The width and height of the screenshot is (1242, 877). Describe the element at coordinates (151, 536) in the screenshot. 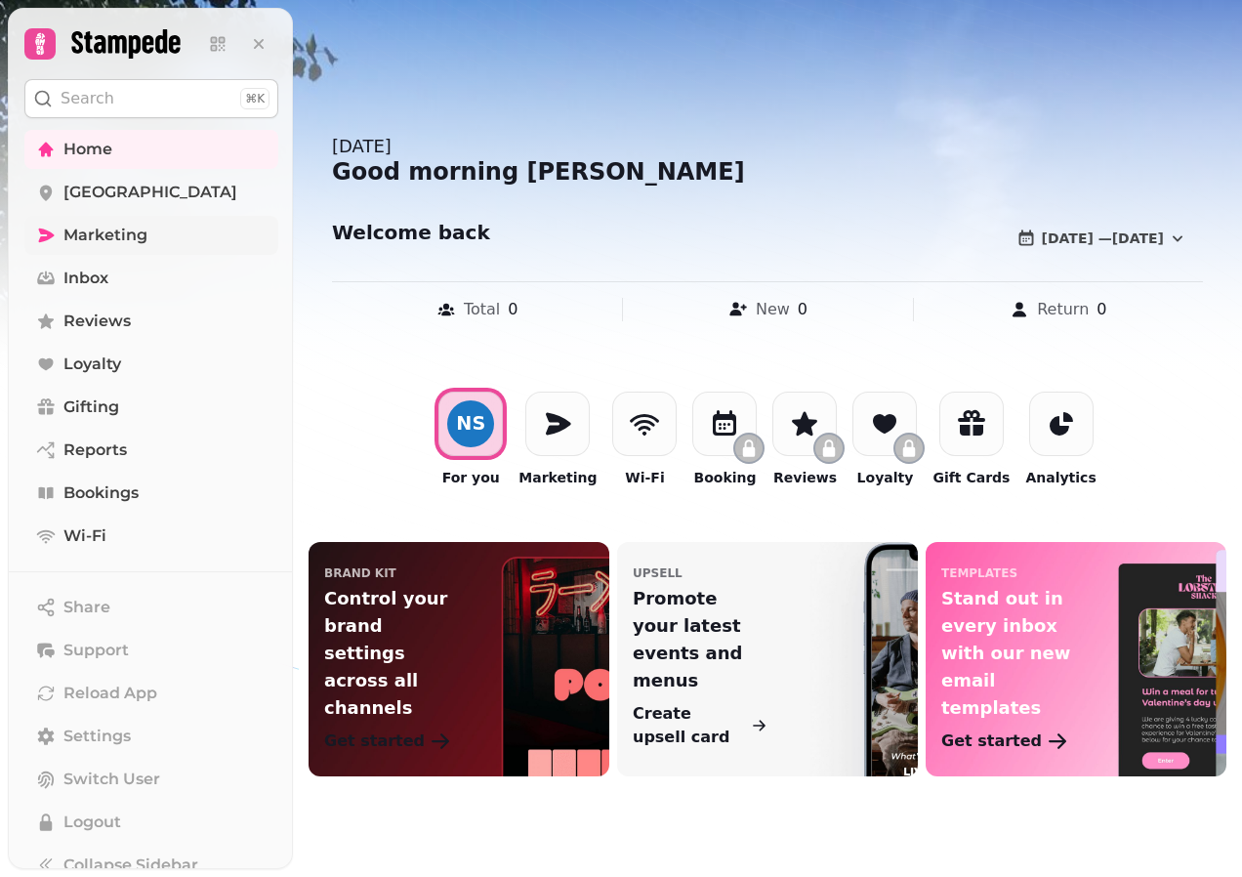

I see `a: Wi-Fi` at that location.